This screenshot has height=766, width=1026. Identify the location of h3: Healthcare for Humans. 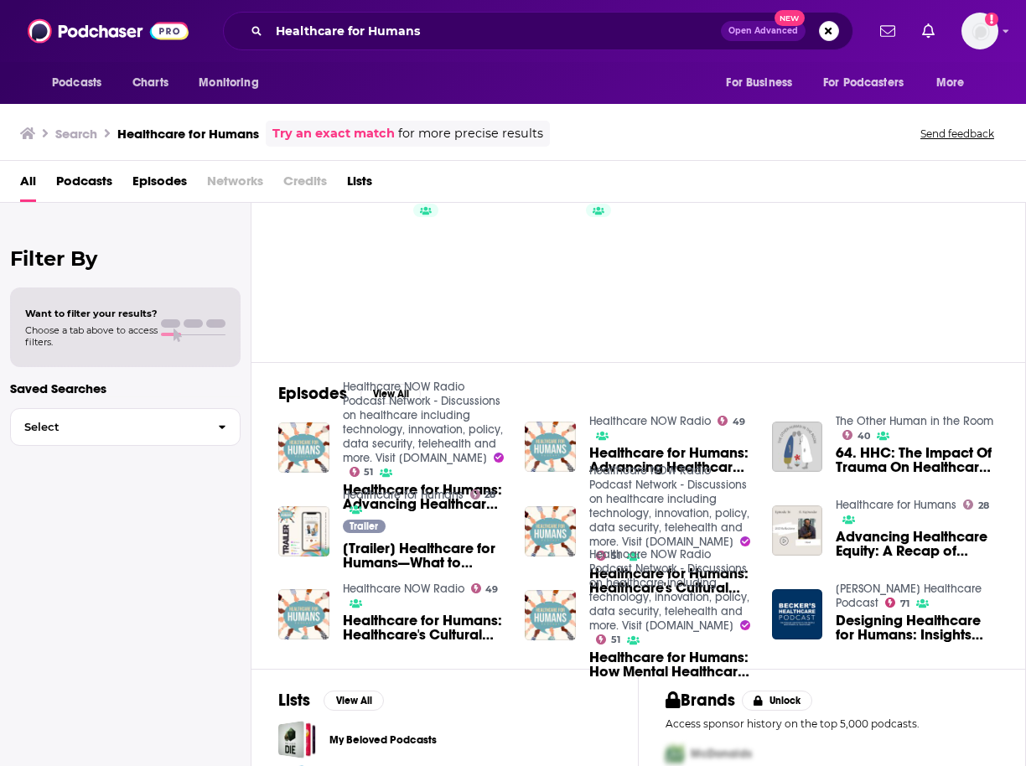
(188, 133).